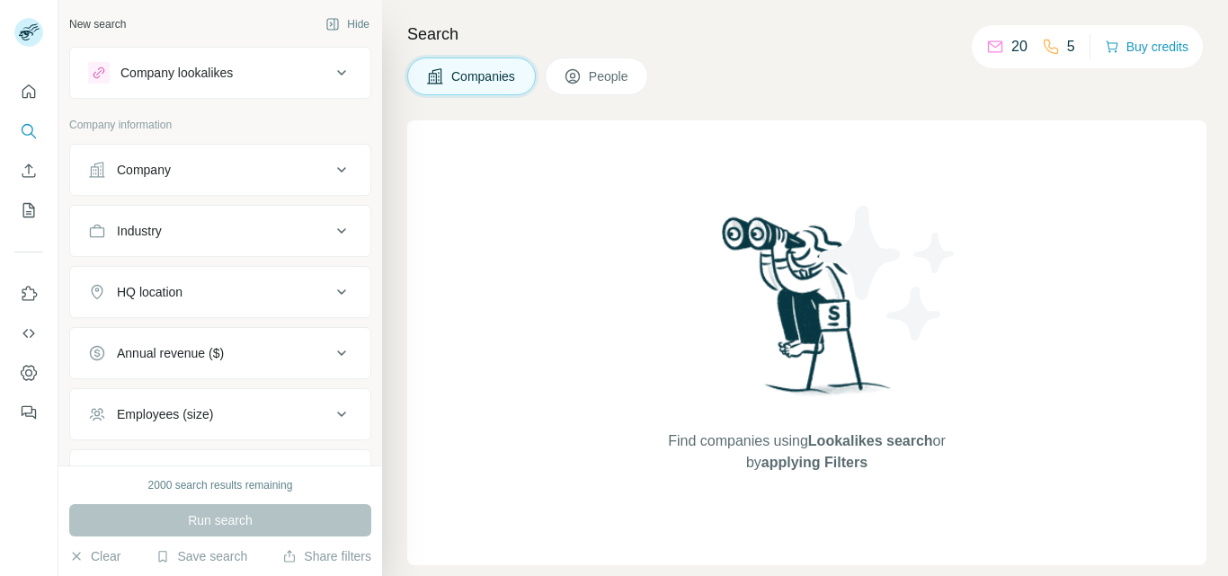  I want to click on div: HQ location, so click(149, 292).